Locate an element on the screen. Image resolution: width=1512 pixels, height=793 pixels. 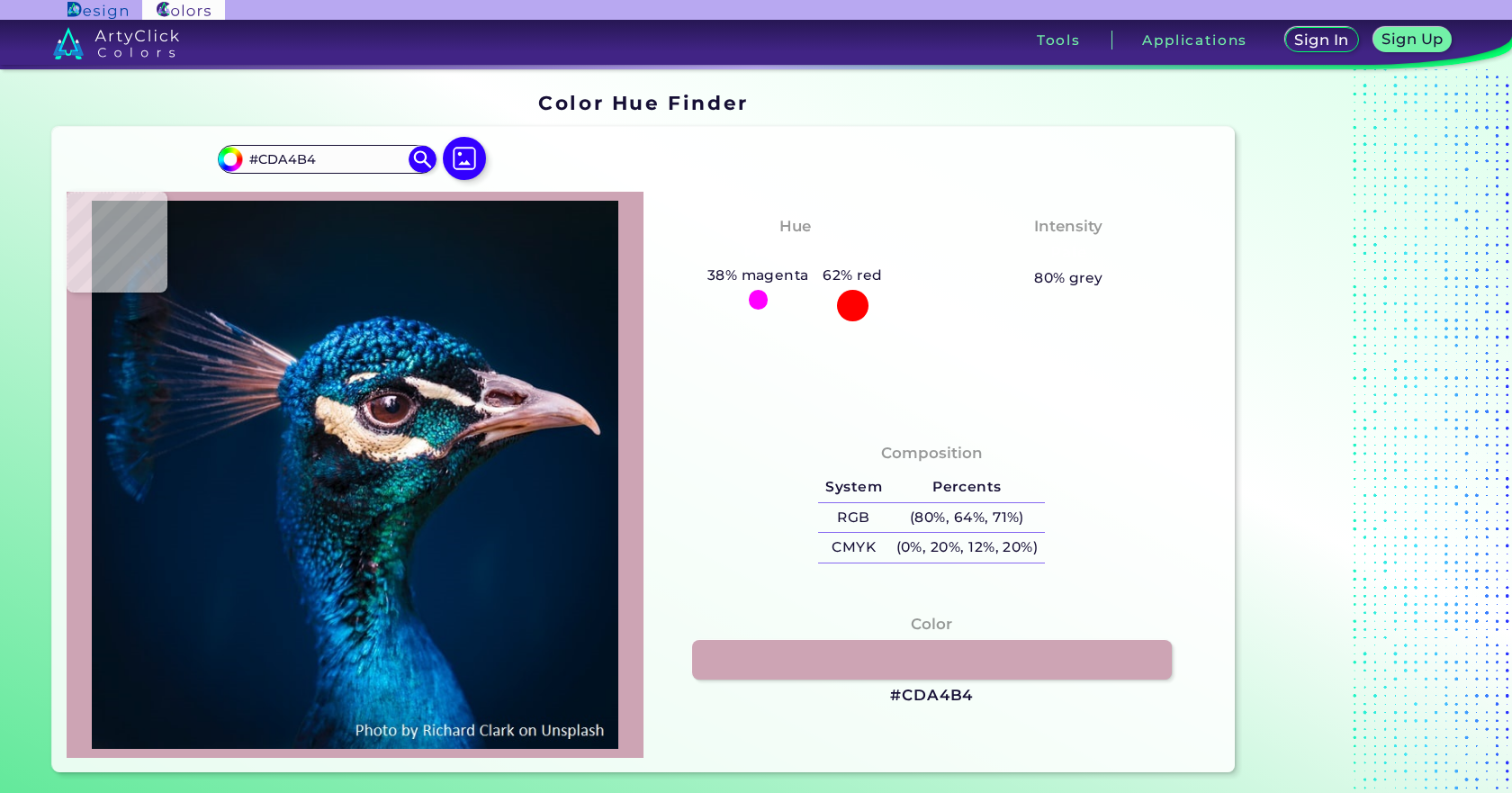
img: img_pavlin.jpg is located at coordinates (355, 475).